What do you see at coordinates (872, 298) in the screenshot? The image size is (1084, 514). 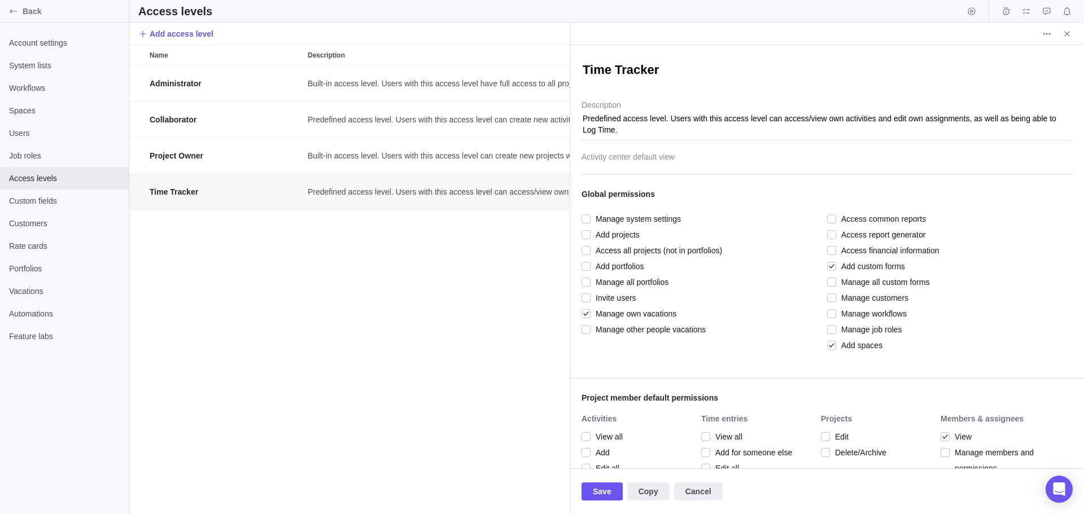 I see `span: Manage customers` at bounding box center [872, 298].